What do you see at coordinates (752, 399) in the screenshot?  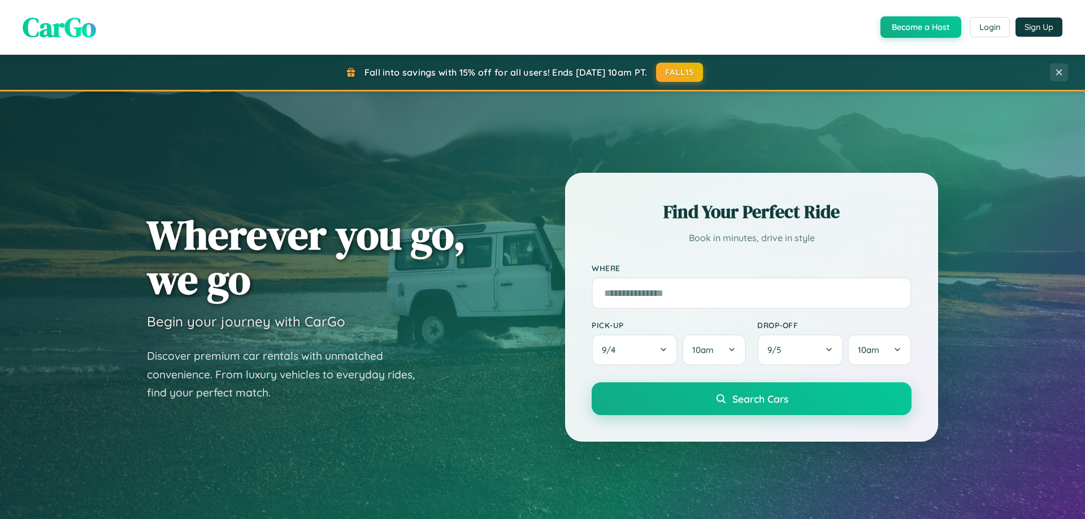 I see `button: Search Cars` at bounding box center [752, 399].